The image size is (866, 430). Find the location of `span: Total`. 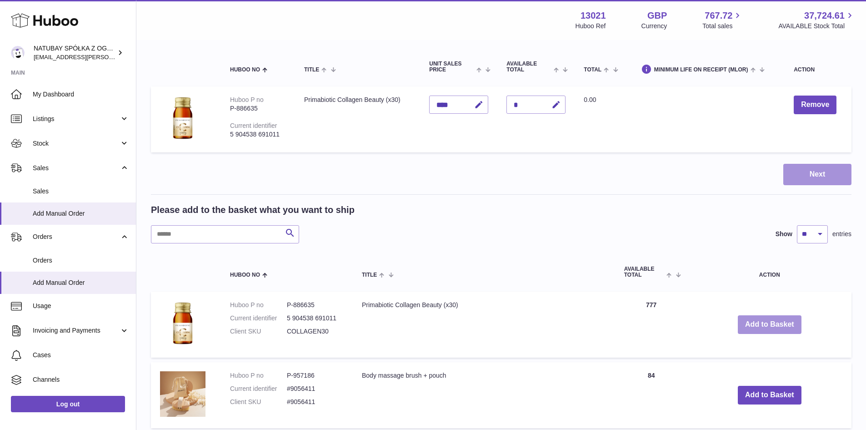

span: Total is located at coordinates (592, 70).